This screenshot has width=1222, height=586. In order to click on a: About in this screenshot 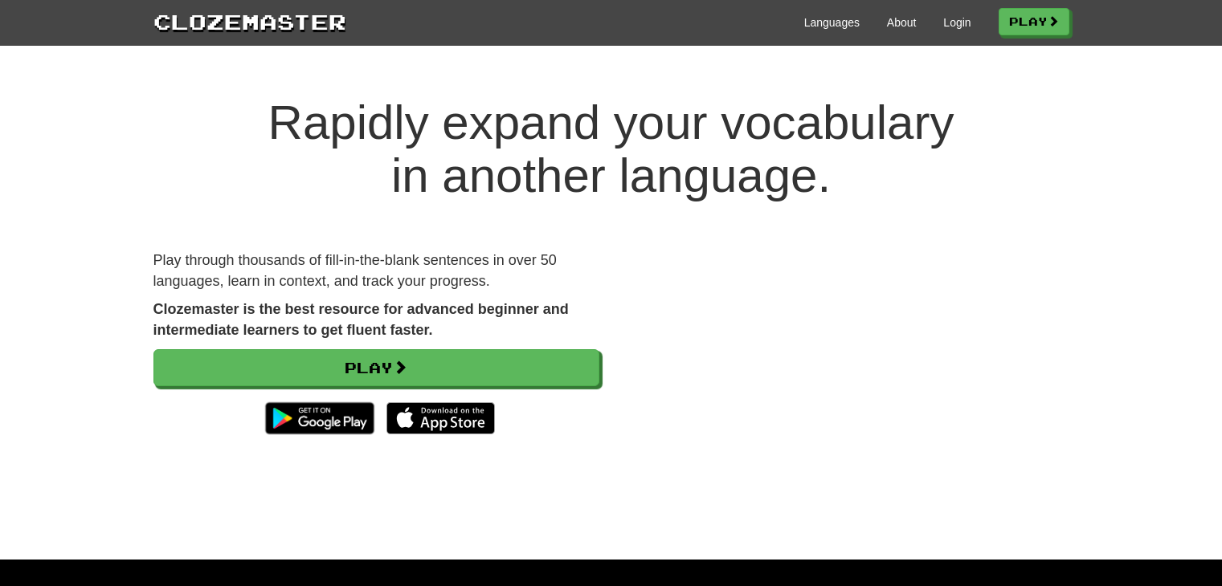, I will do `click(901, 22)`.